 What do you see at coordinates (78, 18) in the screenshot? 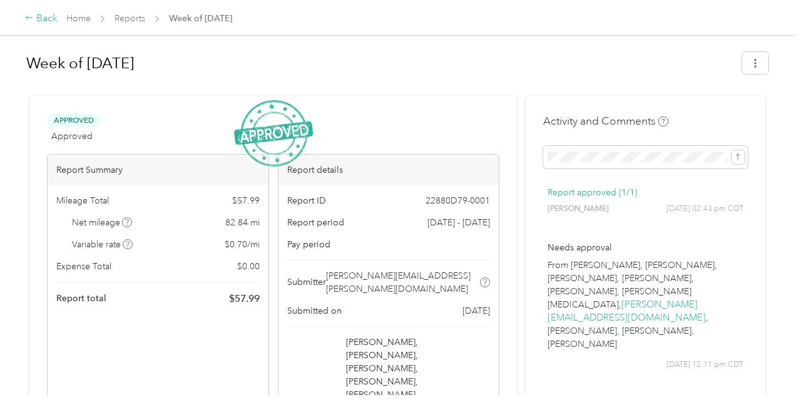
I see `a: Home` at bounding box center [78, 18].